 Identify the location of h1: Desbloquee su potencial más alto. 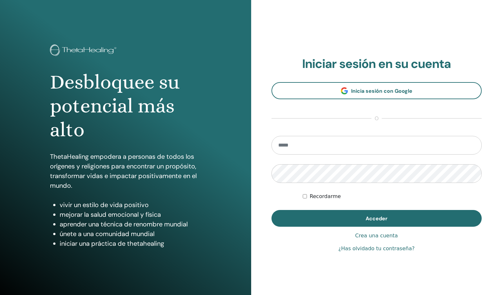
(125, 106).